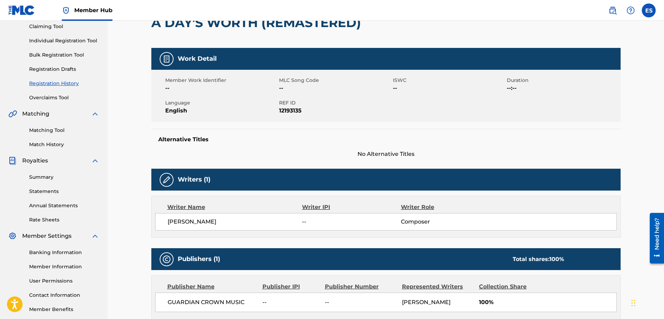 This screenshot has width=664, height=319. I want to click on div: Publisher Number, so click(361, 287).